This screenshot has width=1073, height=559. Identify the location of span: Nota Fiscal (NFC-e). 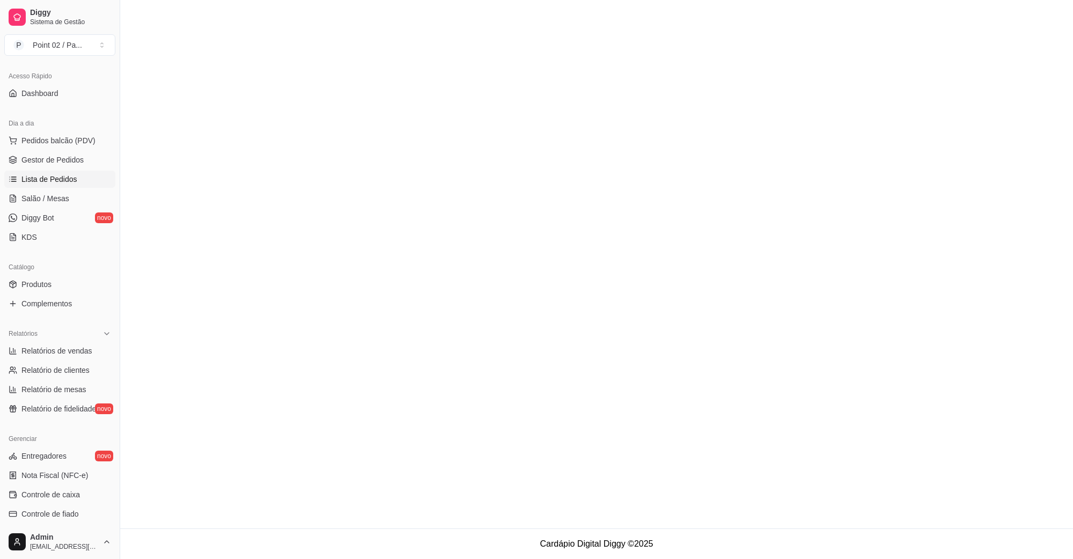
(55, 475).